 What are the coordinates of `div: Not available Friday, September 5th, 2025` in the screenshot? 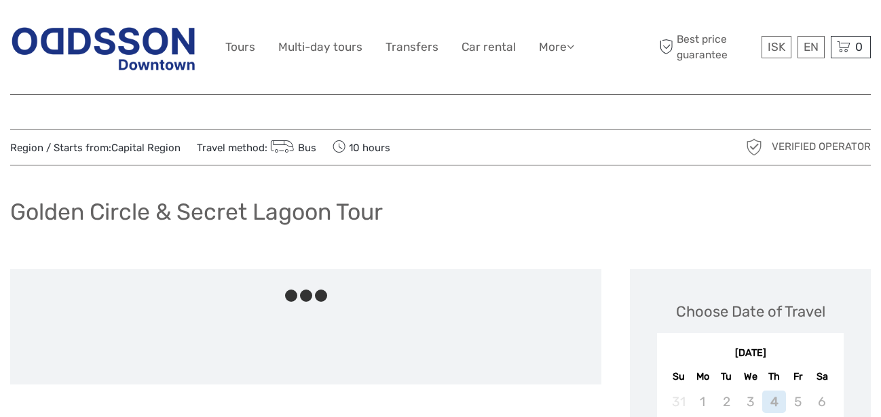 It's located at (797, 402).